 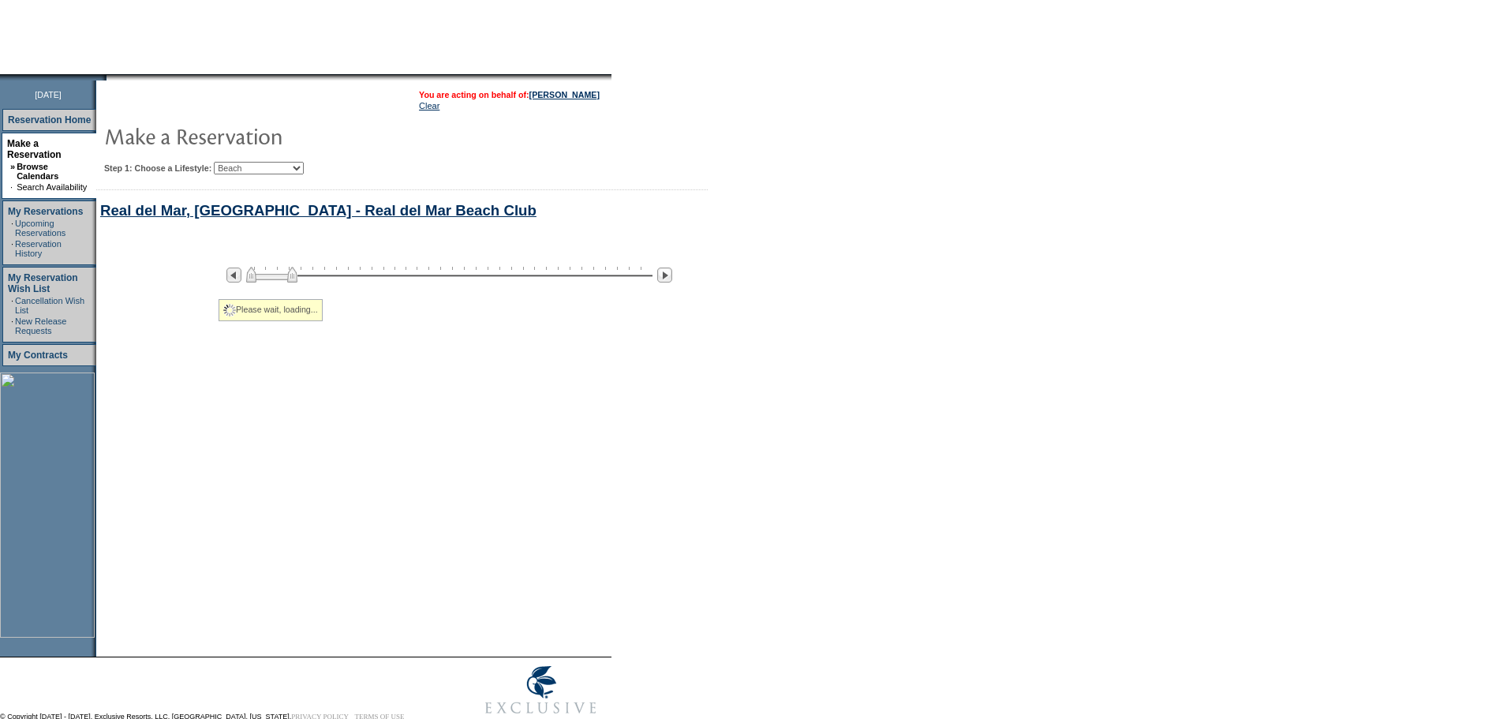 What do you see at coordinates (664, 275) in the screenshot?
I see `img: Next` at bounding box center [664, 275].